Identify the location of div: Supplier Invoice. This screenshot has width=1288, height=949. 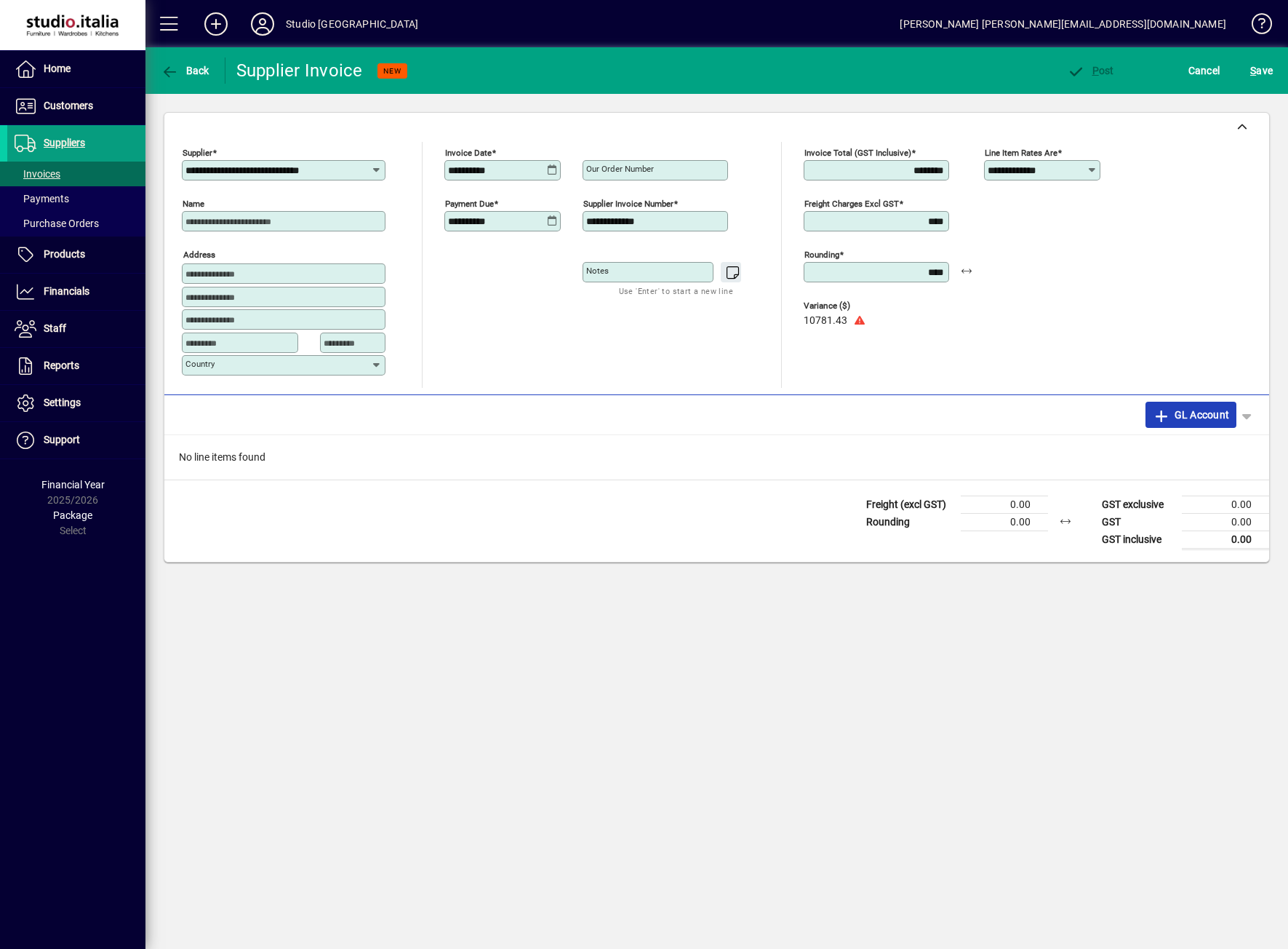
(300, 70).